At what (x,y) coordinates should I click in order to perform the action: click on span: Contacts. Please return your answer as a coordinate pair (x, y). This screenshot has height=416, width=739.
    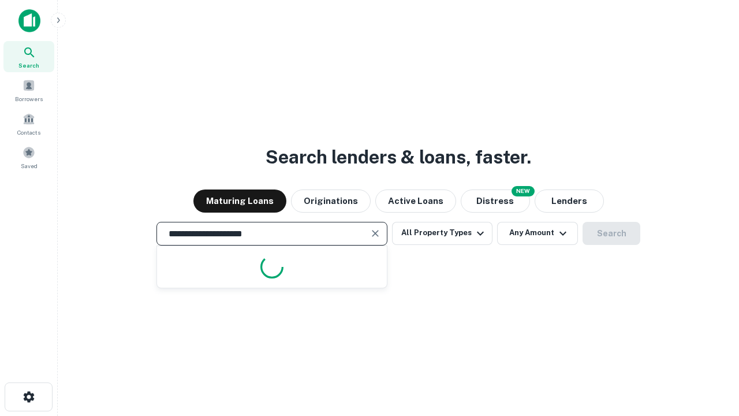
    Looking at the image, I should click on (29, 132).